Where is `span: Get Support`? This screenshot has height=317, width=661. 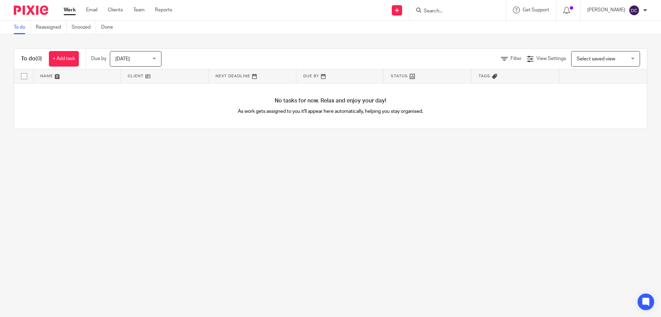
span: Get Support is located at coordinates (536, 10).